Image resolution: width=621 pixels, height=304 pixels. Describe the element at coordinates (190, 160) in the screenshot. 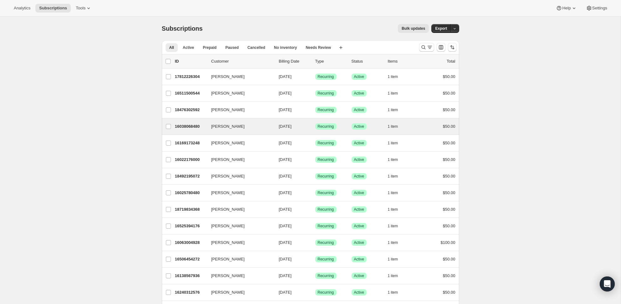

I see `p: 16022176000` at that location.